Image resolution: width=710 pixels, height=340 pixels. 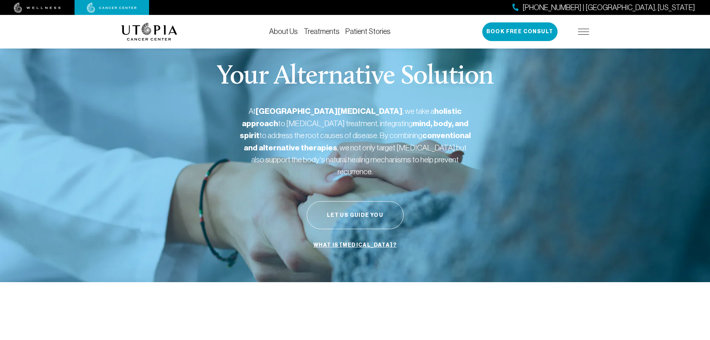 What do you see at coordinates (584, 32) in the screenshot?
I see `img: icon-hamburger` at bounding box center [584, 32].